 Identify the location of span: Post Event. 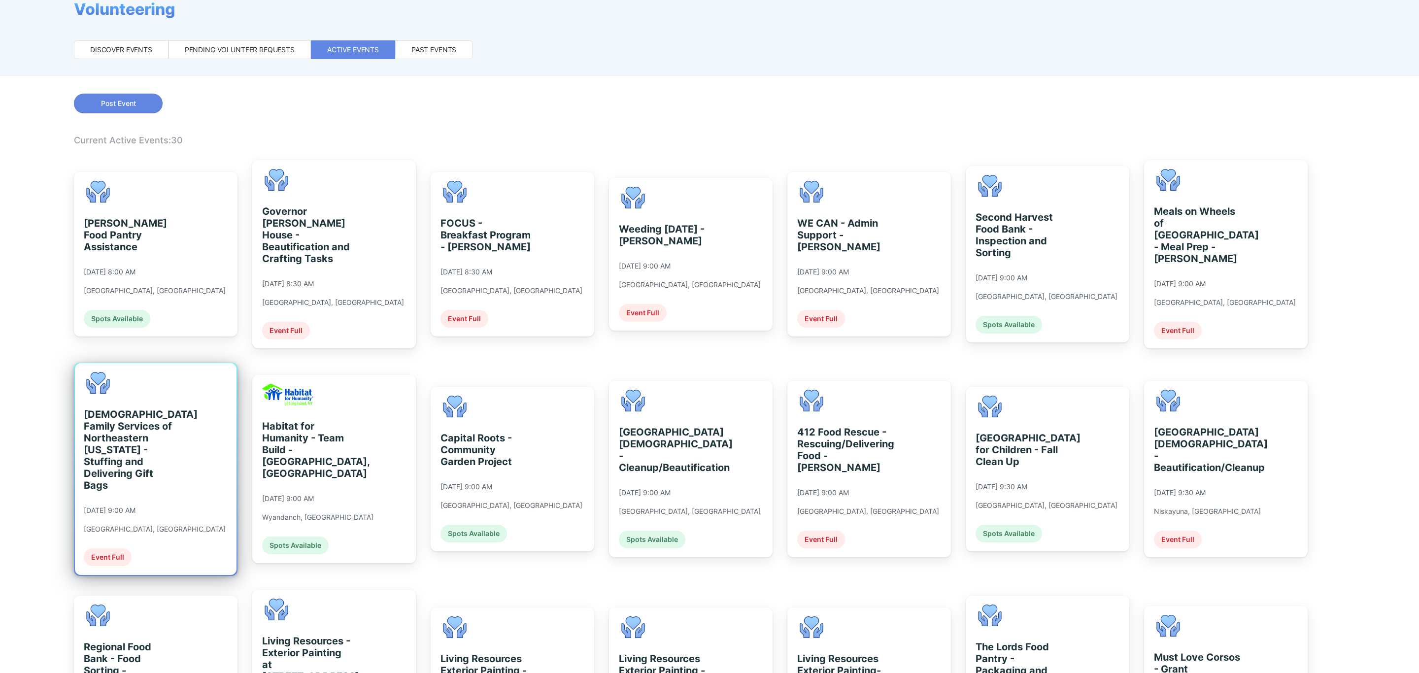
(118, 103).